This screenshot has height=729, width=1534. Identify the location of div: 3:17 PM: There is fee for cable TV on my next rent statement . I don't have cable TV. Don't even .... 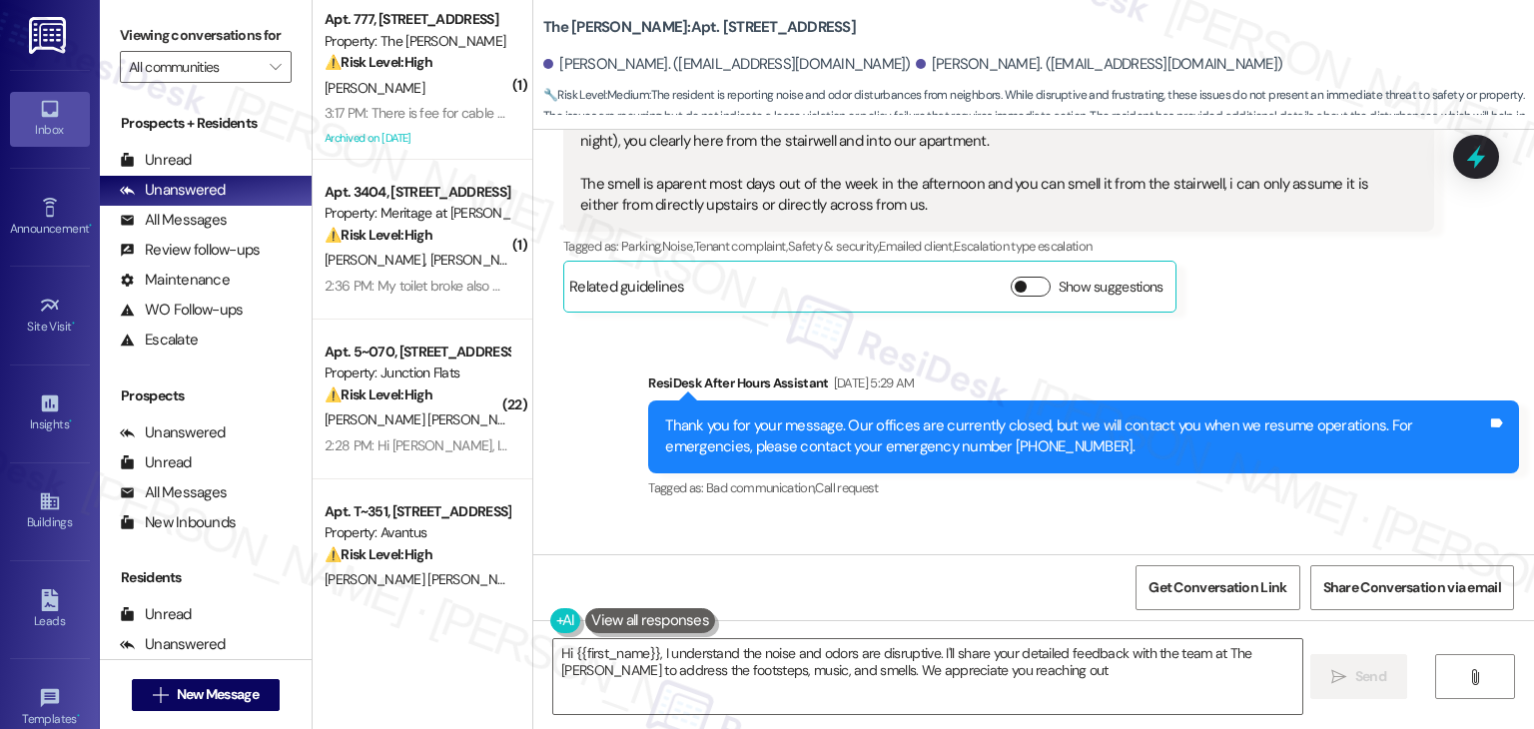
(824, 113).